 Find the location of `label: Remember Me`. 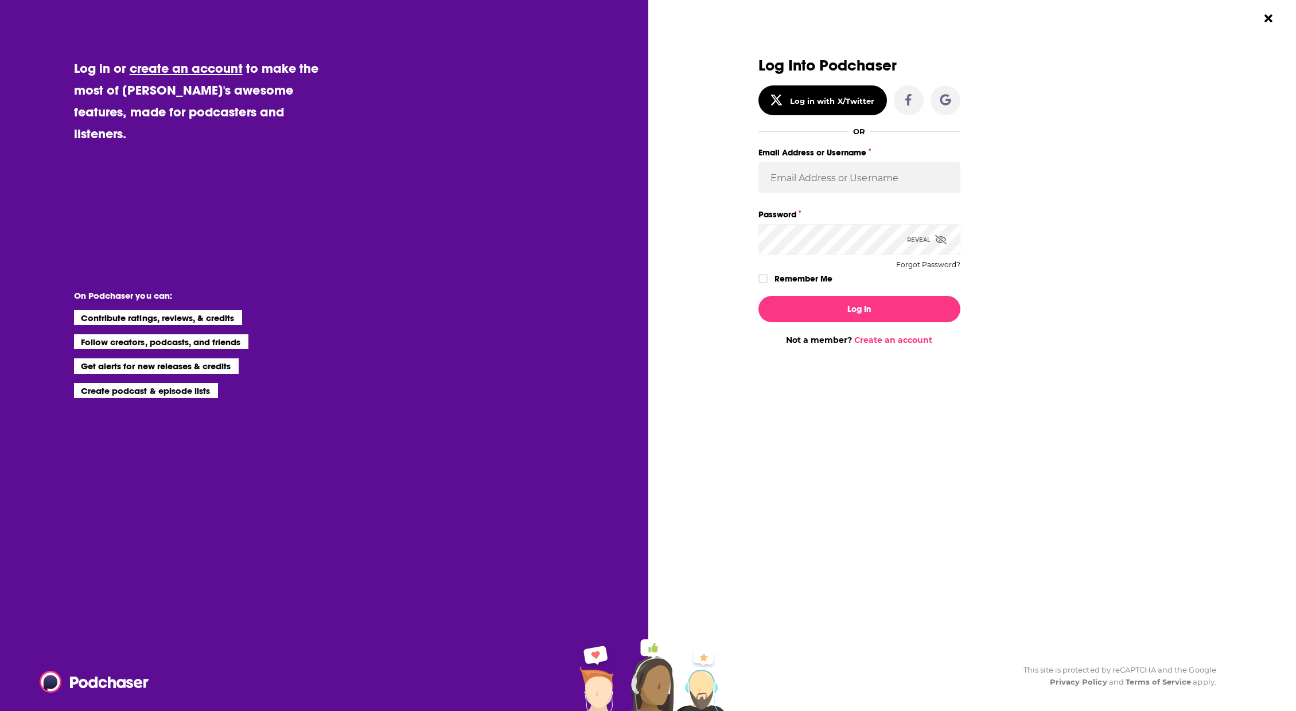

label: Remember Me is located at coordinates (803, 279).